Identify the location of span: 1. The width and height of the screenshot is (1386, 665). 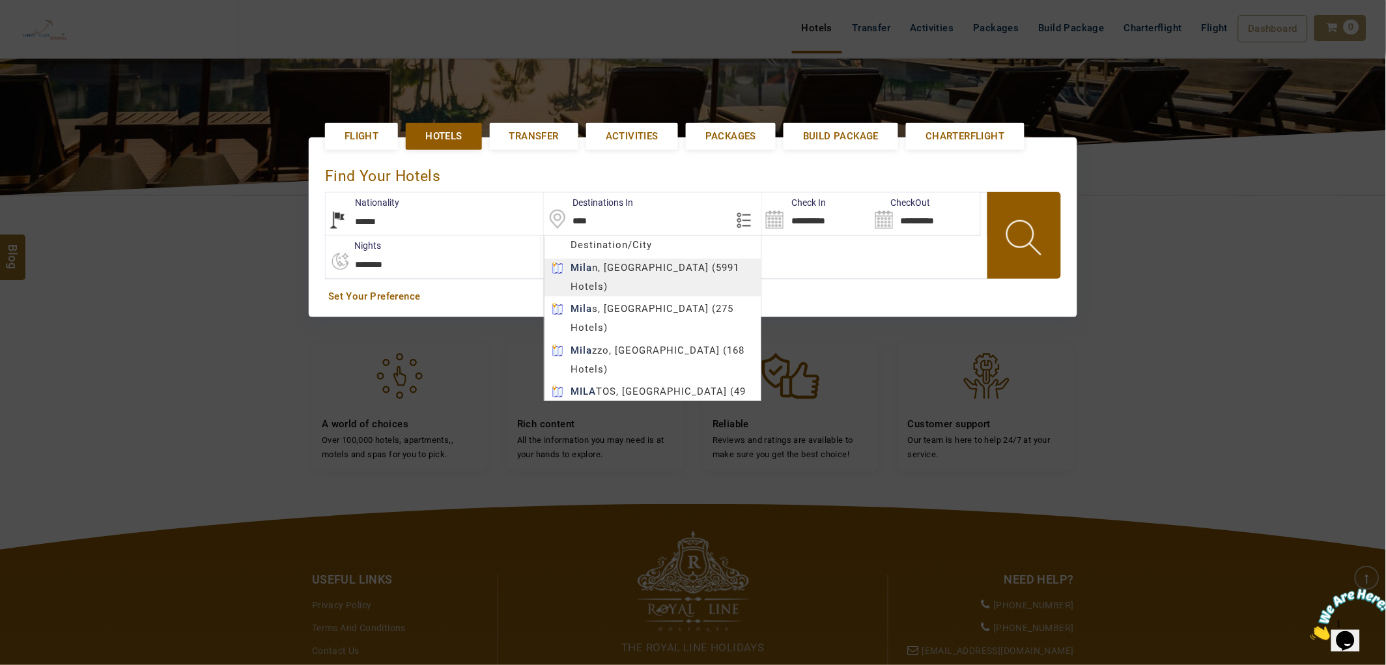
(8, 10).